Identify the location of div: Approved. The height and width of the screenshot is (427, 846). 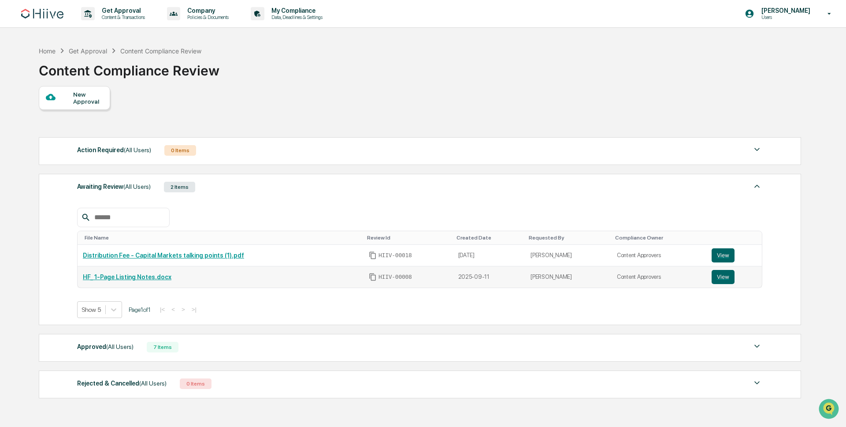
(105, 347).